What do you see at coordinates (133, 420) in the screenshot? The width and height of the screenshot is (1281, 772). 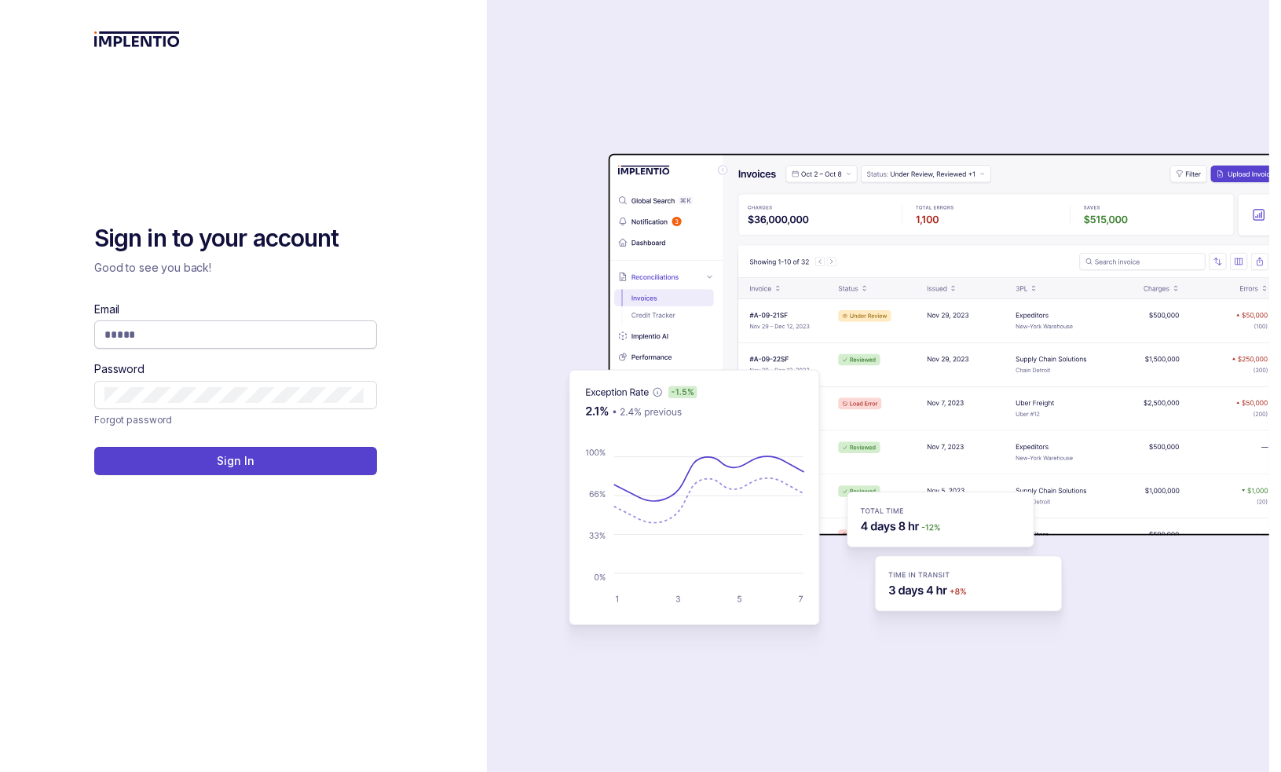 I see `p: Forgot password` at bounding box center [133, 420].